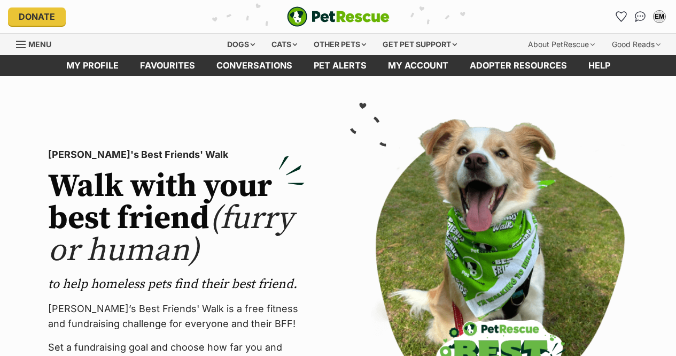  Describe the element at coordinates (418, 65) in the screenshot. I see `a: My account` at that location.